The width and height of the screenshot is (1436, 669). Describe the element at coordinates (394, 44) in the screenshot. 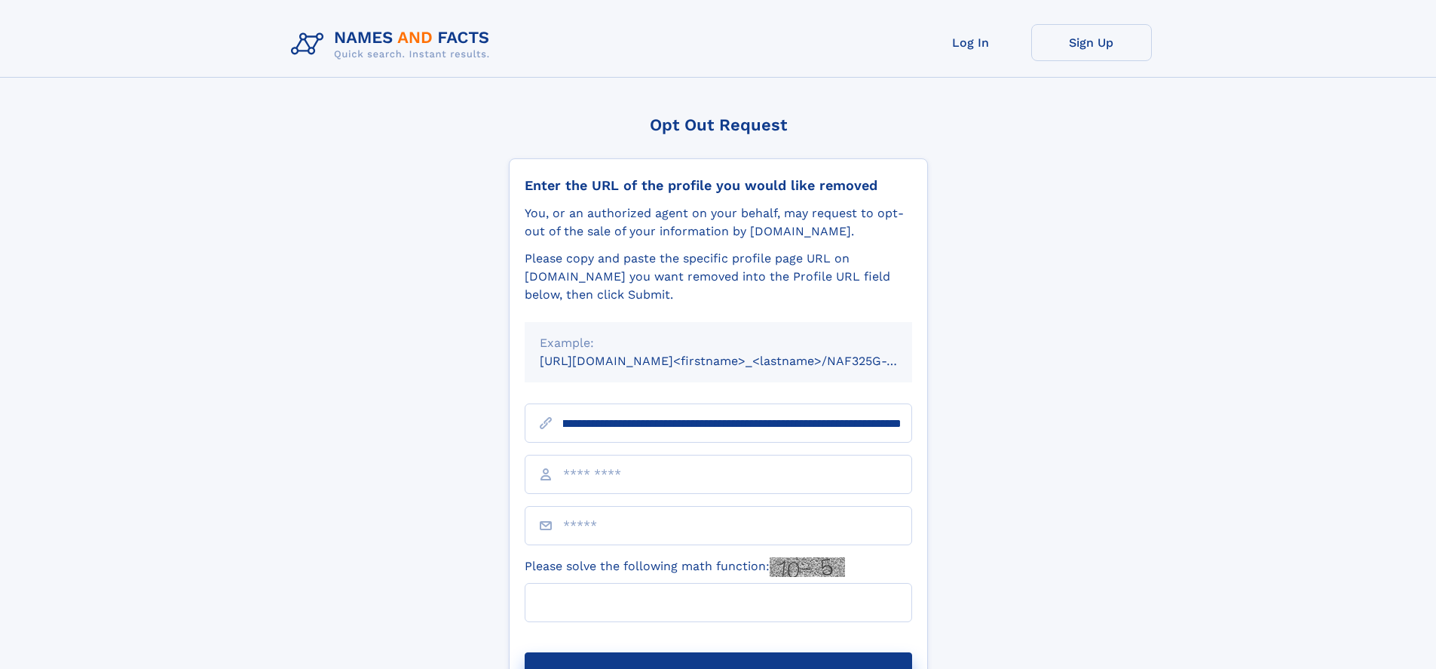

I see `img: Logo Names and Facts` at that location.